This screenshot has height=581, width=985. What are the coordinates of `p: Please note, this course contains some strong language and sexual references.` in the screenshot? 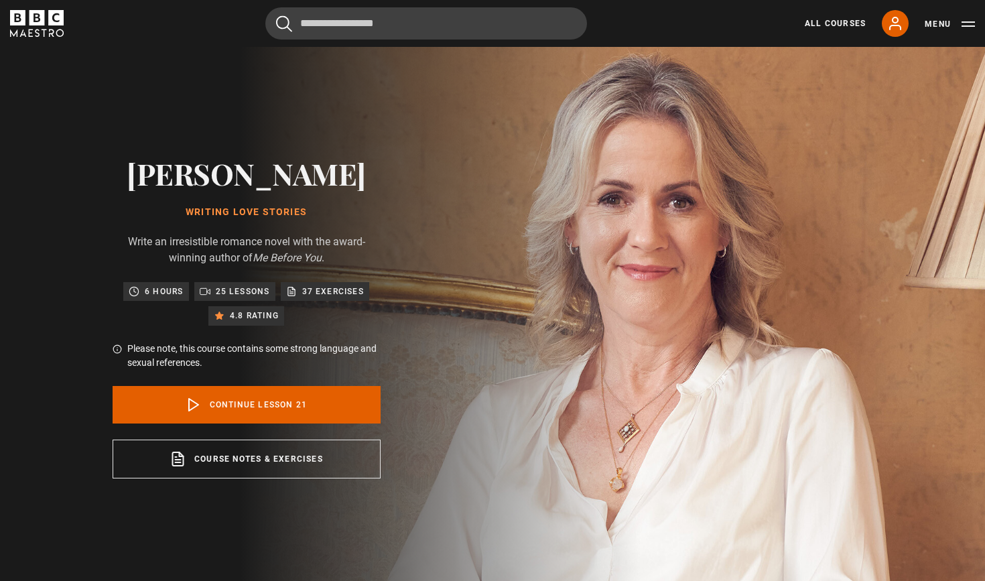 It's located at (254, 356).